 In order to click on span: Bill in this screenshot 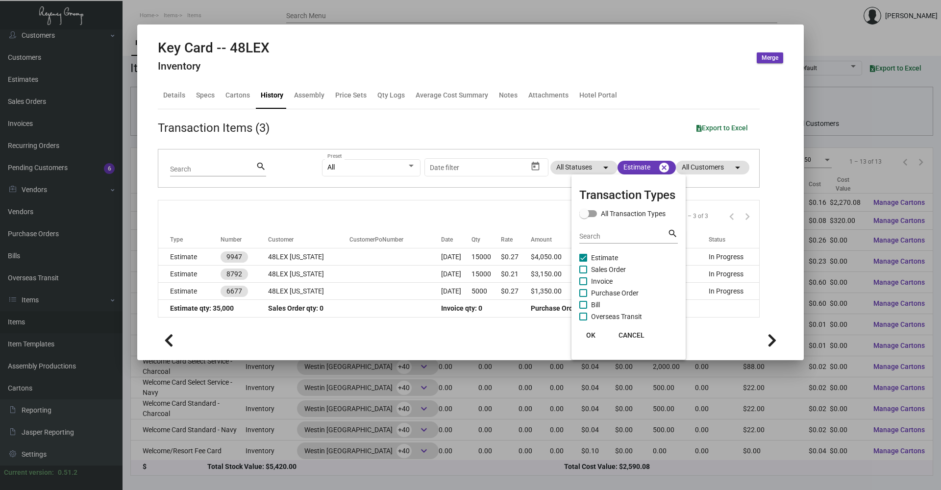, I will do `click(595, 305)`.